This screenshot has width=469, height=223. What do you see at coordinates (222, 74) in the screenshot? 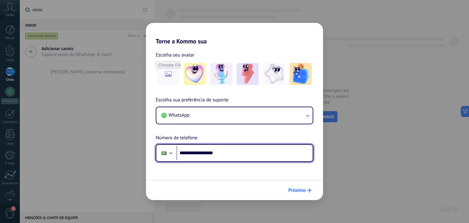
I see `img: -2.jpeg` at bounding box center [222, 74].